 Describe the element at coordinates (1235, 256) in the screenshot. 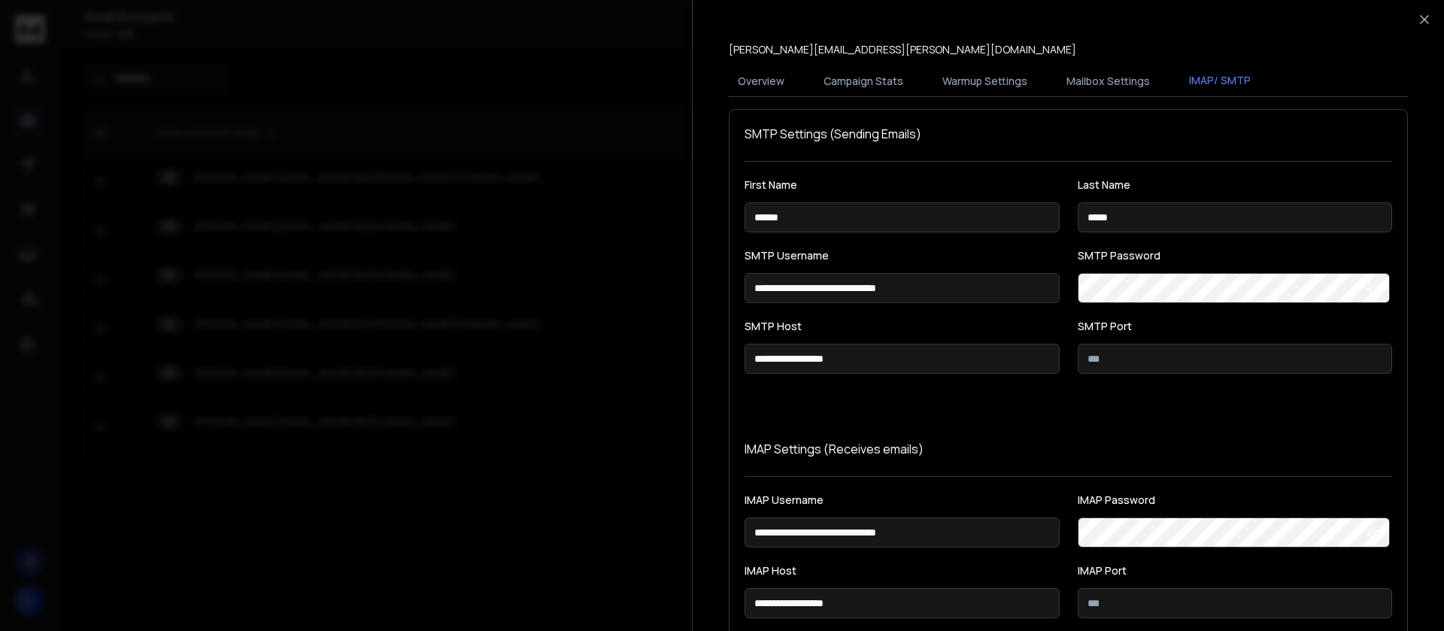

I see `label: SMTP Password` at that location.